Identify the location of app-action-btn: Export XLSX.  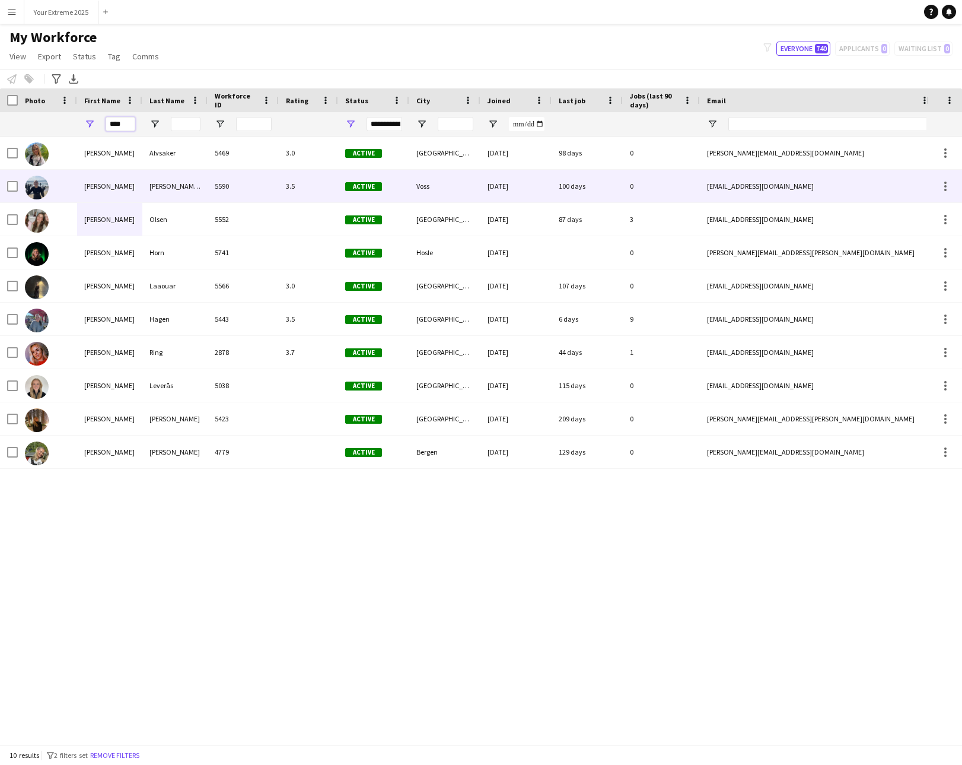
(74, 79).